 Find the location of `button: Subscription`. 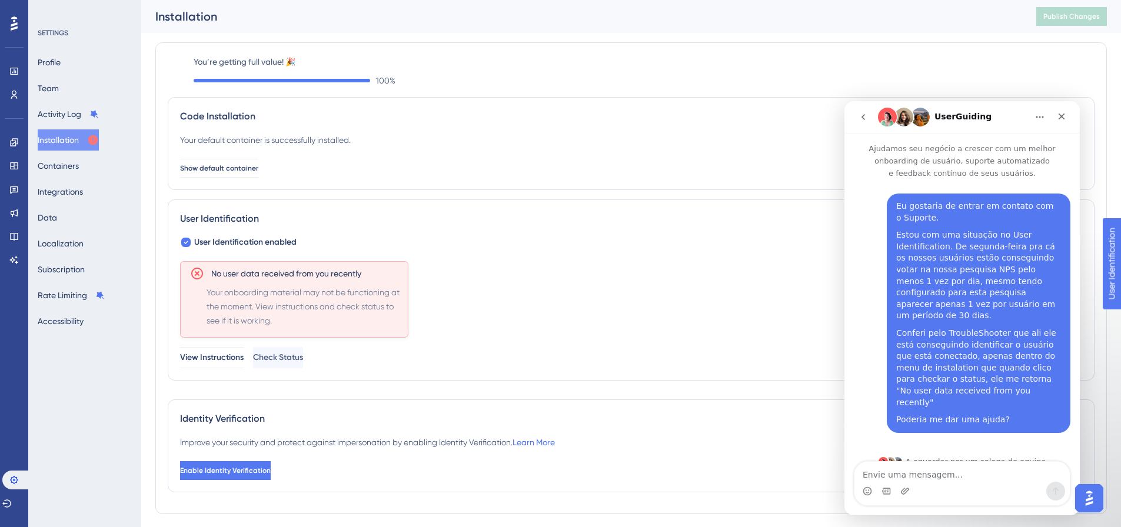

button: Subscription is located at coordinates (61, 269).